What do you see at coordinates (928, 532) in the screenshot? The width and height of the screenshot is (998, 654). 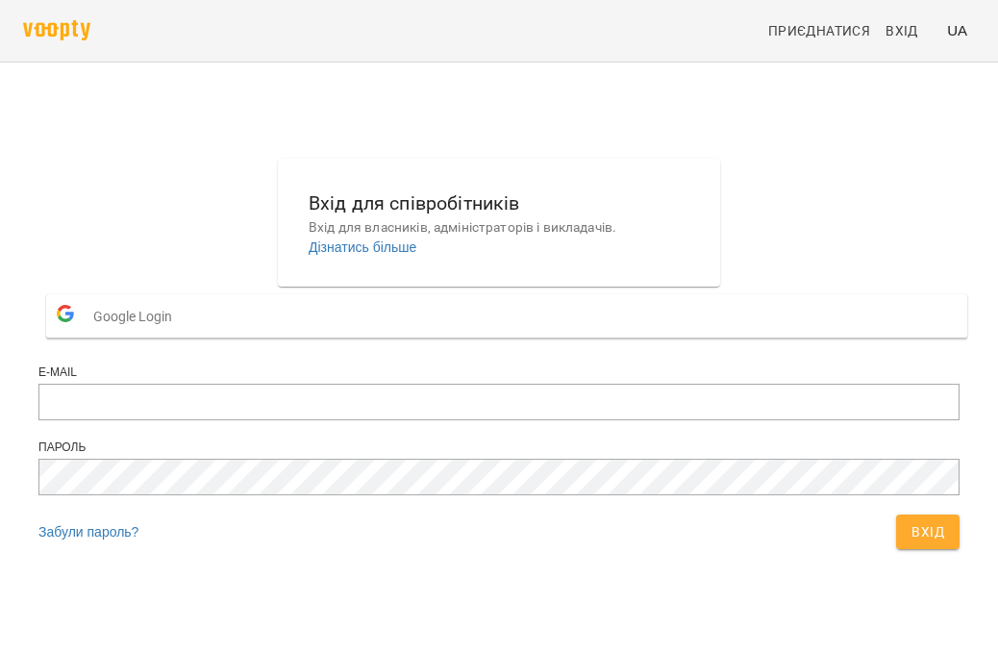 I see `button: Вхід` at bounding box center [928, 532].